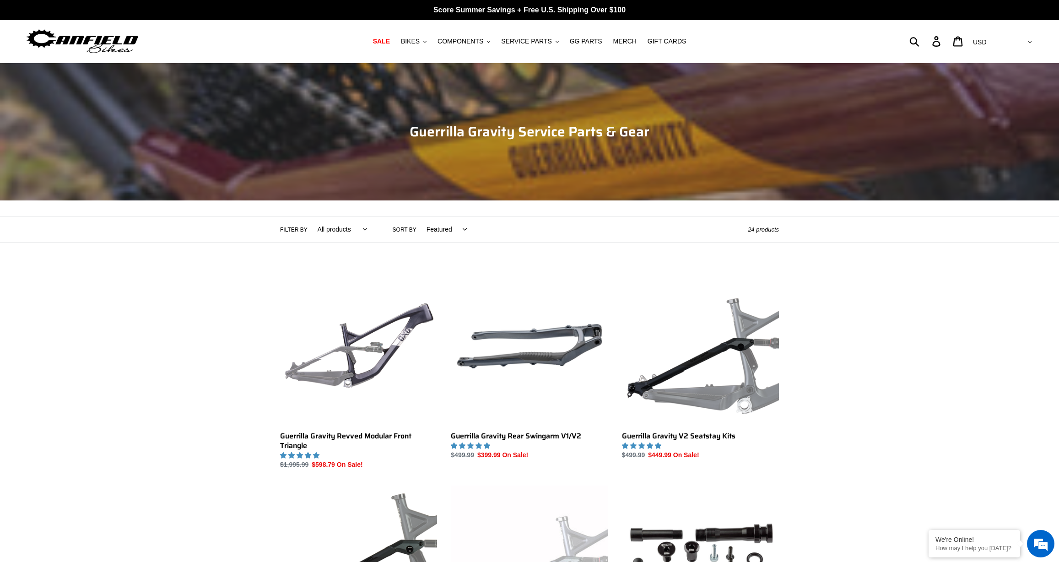 The height and width of the screenshot is (562, 1059). Describe the element at coordinates (763, 229) in the screenshot. I see `span: 24 products` at that location.